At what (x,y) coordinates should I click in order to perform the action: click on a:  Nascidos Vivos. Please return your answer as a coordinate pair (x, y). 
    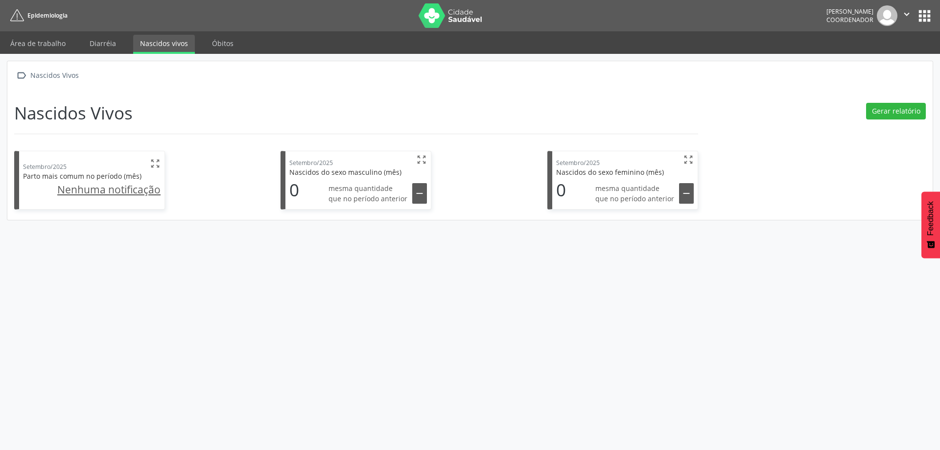
    Looking at the image, I should click on (47, 75).